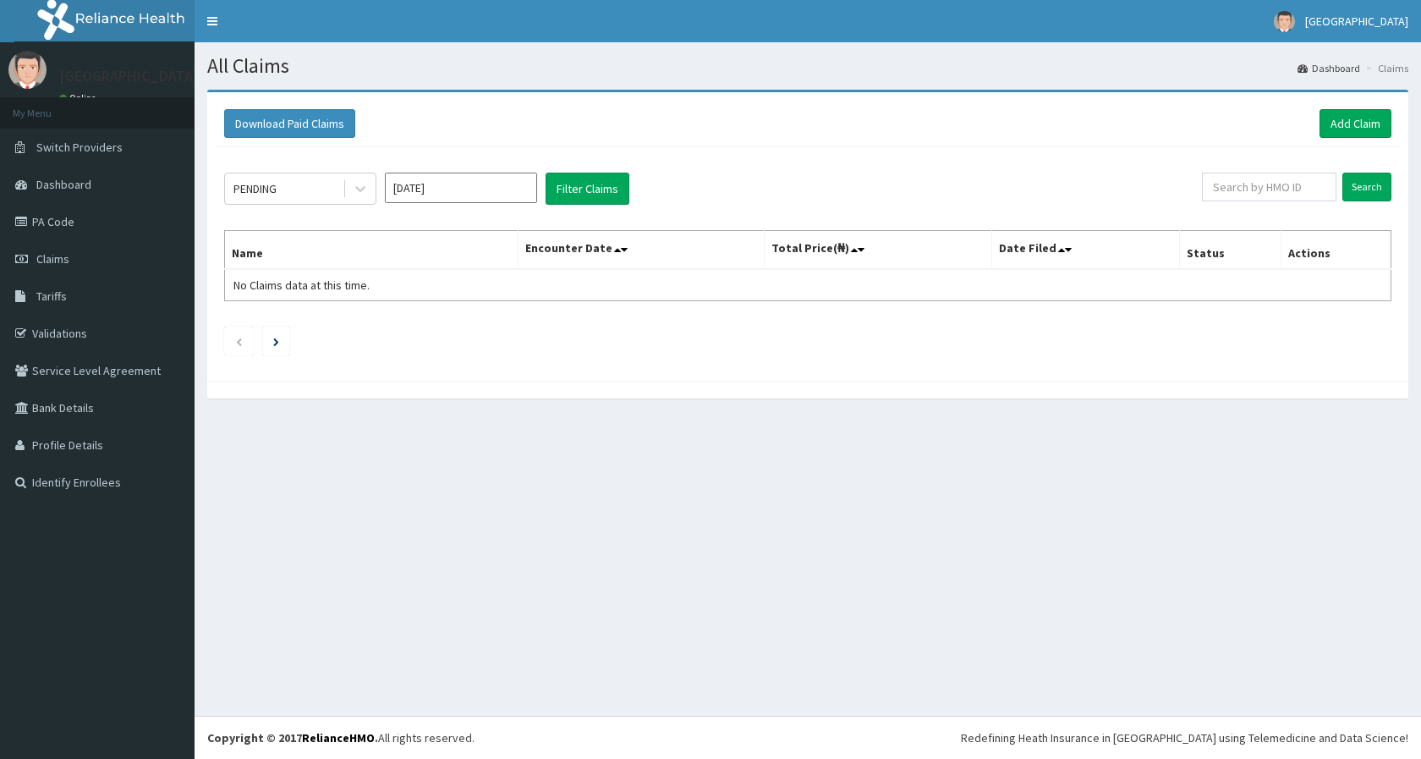 The height and width of the screenshot is (759, 1421). Describe the element at coordinates (587, 189) in the screenshot. I see `button: Filter Claims` at that location.